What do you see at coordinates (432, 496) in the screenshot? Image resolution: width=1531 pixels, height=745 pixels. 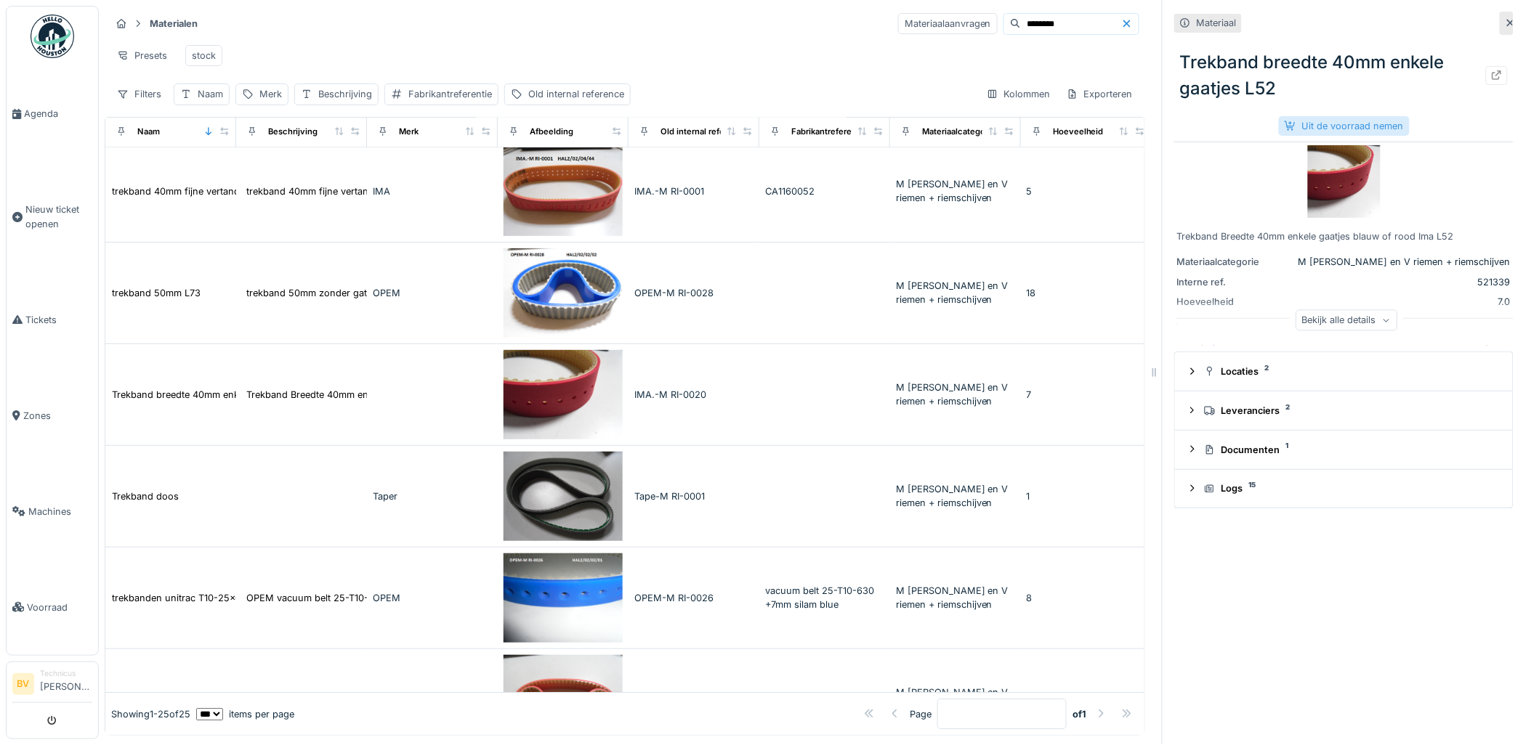 I see `div: Taper` at bounding box center [432, 496].